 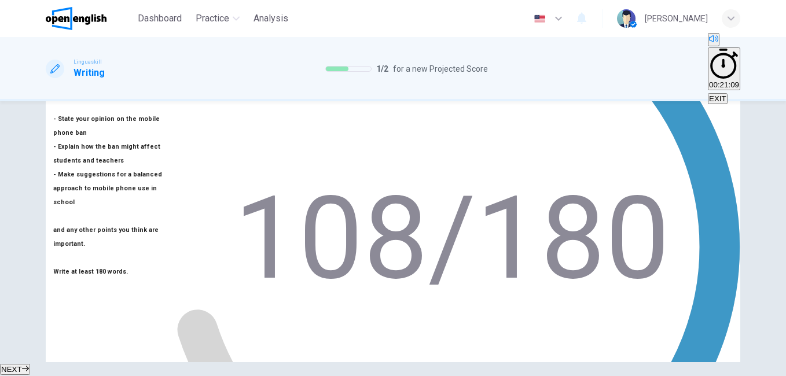 I want to click on span: EXIT, so click(x=718, y=98).